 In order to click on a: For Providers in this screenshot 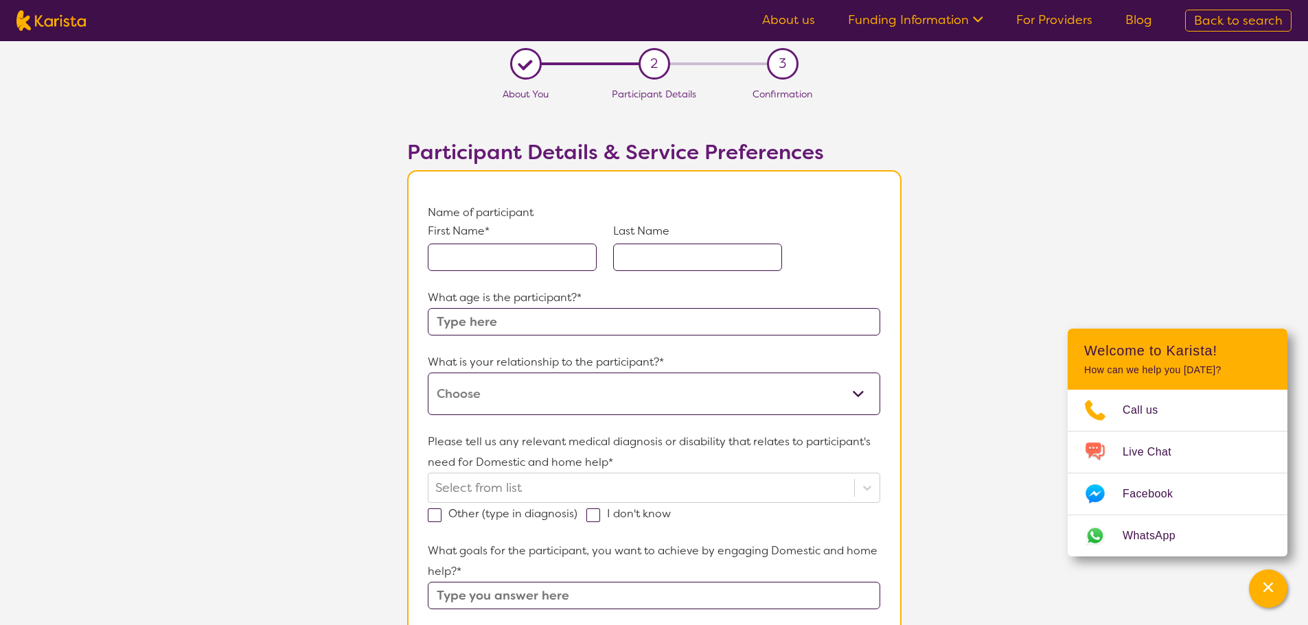, I will do `click(1054, 20)`.